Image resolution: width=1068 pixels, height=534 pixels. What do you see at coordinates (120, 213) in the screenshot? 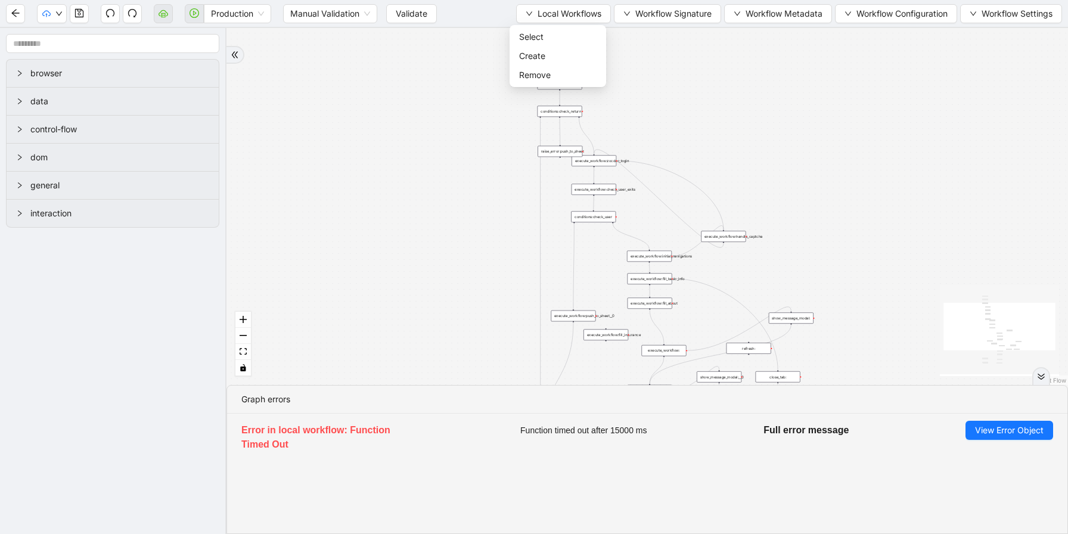
I see `span: interaction` at bounding box center [120, 213].